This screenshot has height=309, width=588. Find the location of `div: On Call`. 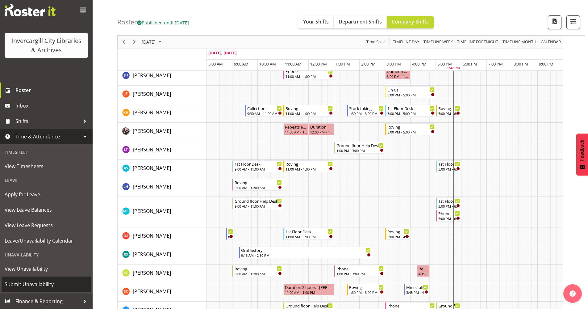

div: On Call is located at coordinates (411, 90).